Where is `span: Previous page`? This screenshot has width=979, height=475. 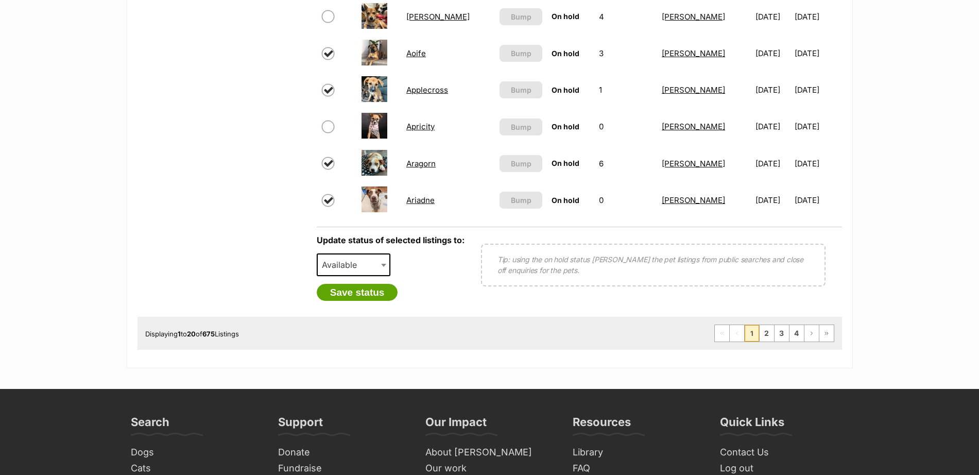
span: Previous page is located at coordinates (737, 333).